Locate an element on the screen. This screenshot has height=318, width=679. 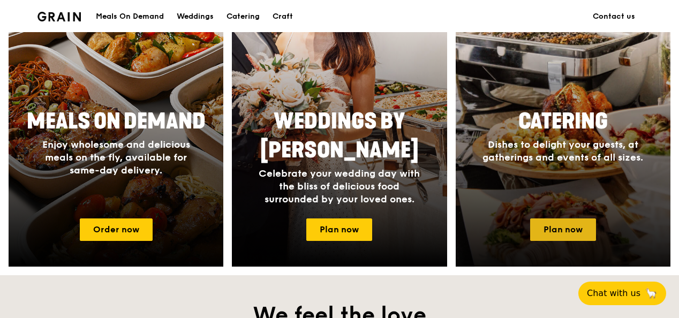
img: Grain is located at coordinates (59, 17).